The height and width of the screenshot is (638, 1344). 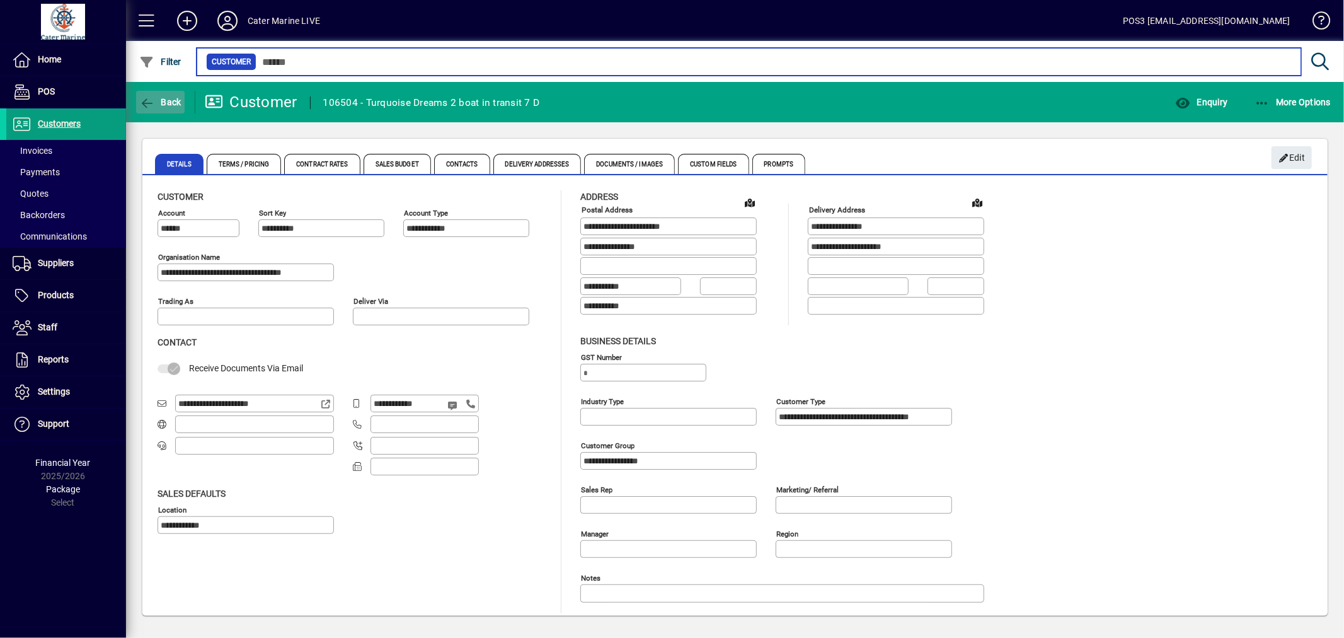 I want to click on button: Enquiry, so click(x=1201, y=102).